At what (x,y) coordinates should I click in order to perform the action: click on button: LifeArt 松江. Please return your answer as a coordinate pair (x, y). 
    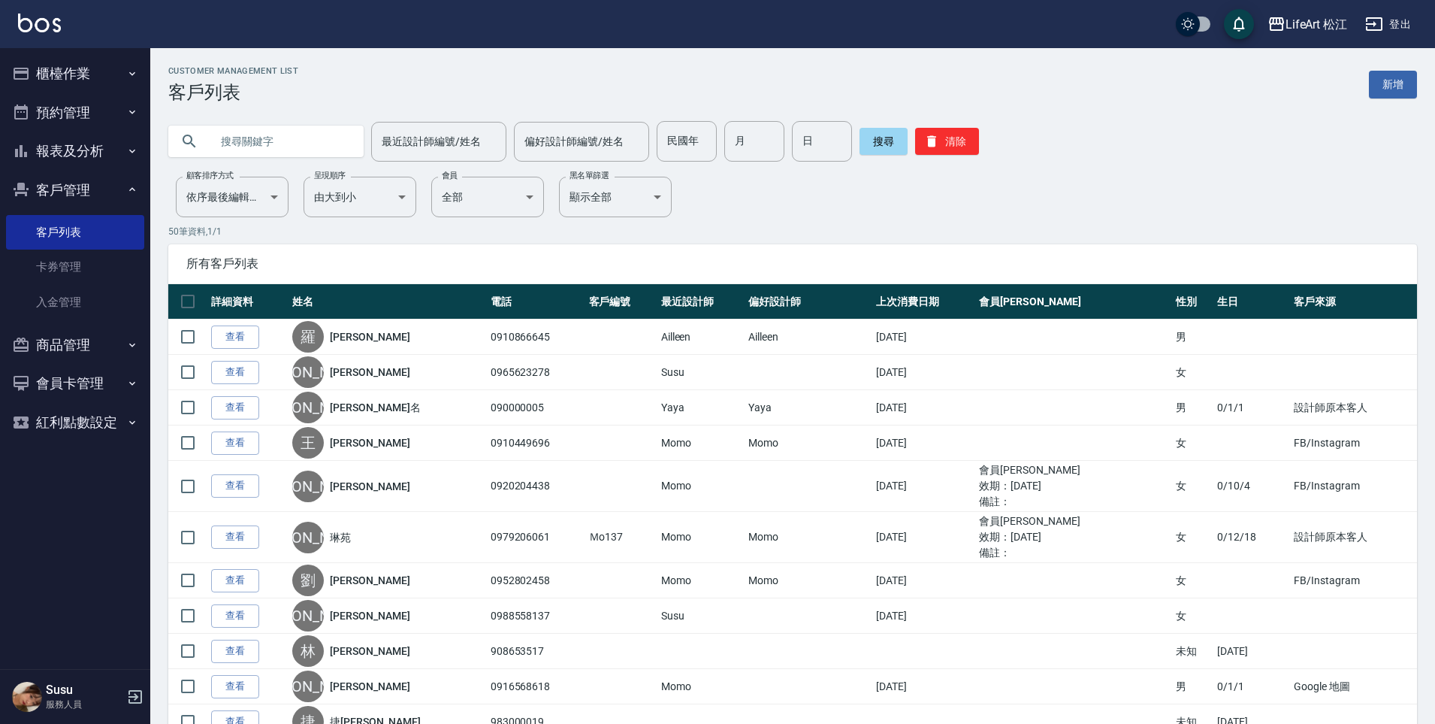
    Looking at the image, I should click on (1307, 24).